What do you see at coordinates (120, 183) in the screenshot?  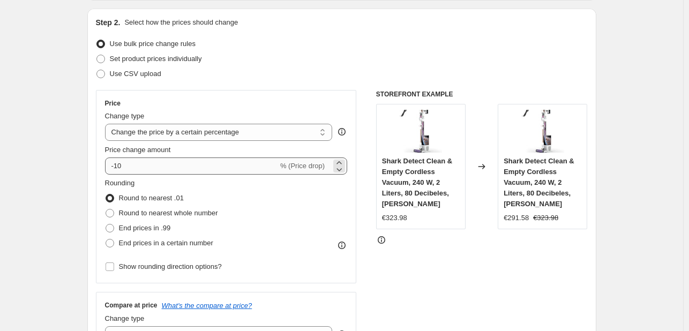 I see `span: Rounding` at bounding box center [120, 183].